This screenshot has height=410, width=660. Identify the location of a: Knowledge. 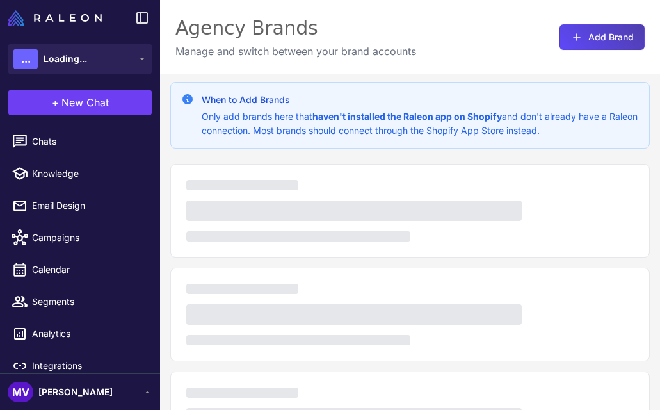
(80, 173).